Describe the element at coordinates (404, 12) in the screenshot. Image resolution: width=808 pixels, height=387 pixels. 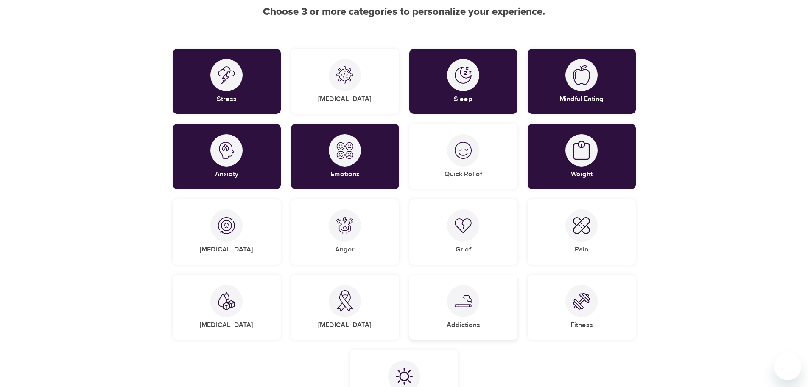
I see `h2: Choose 3 or more categories to personalize your experience.` at that location.